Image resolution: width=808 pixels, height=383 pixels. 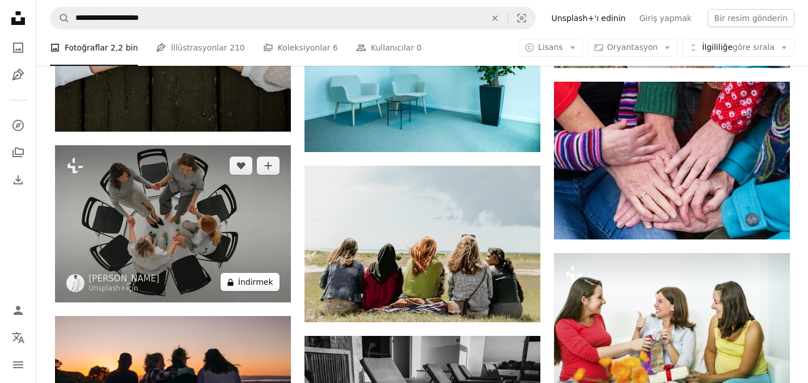 What do you see at coordinates (293, 18) in the screenshot?
I see `form: Site genelinde görseller bulun` at bounding box center [293, 18].